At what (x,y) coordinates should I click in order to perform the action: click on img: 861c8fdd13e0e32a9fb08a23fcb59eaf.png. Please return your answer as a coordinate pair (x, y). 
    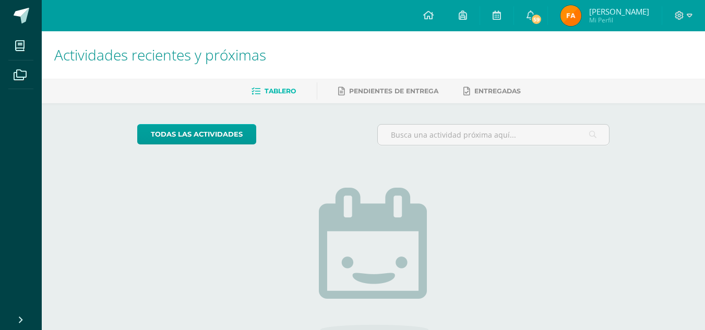
    Looking at the image, I should click on (571, 16).